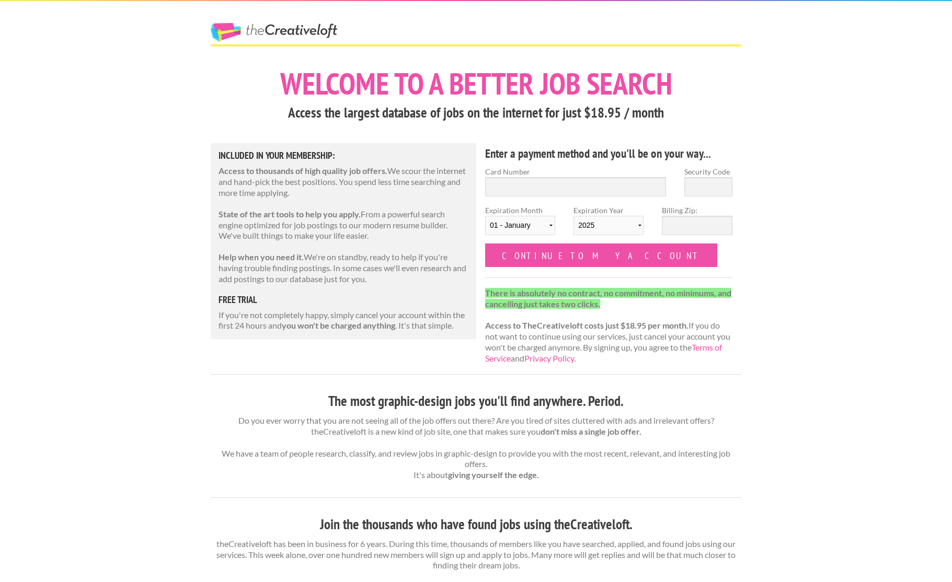  What do you see at coordinates (343, 300) in the screenshot?
I see `h5: free trial` at bounding box center [343, 300].